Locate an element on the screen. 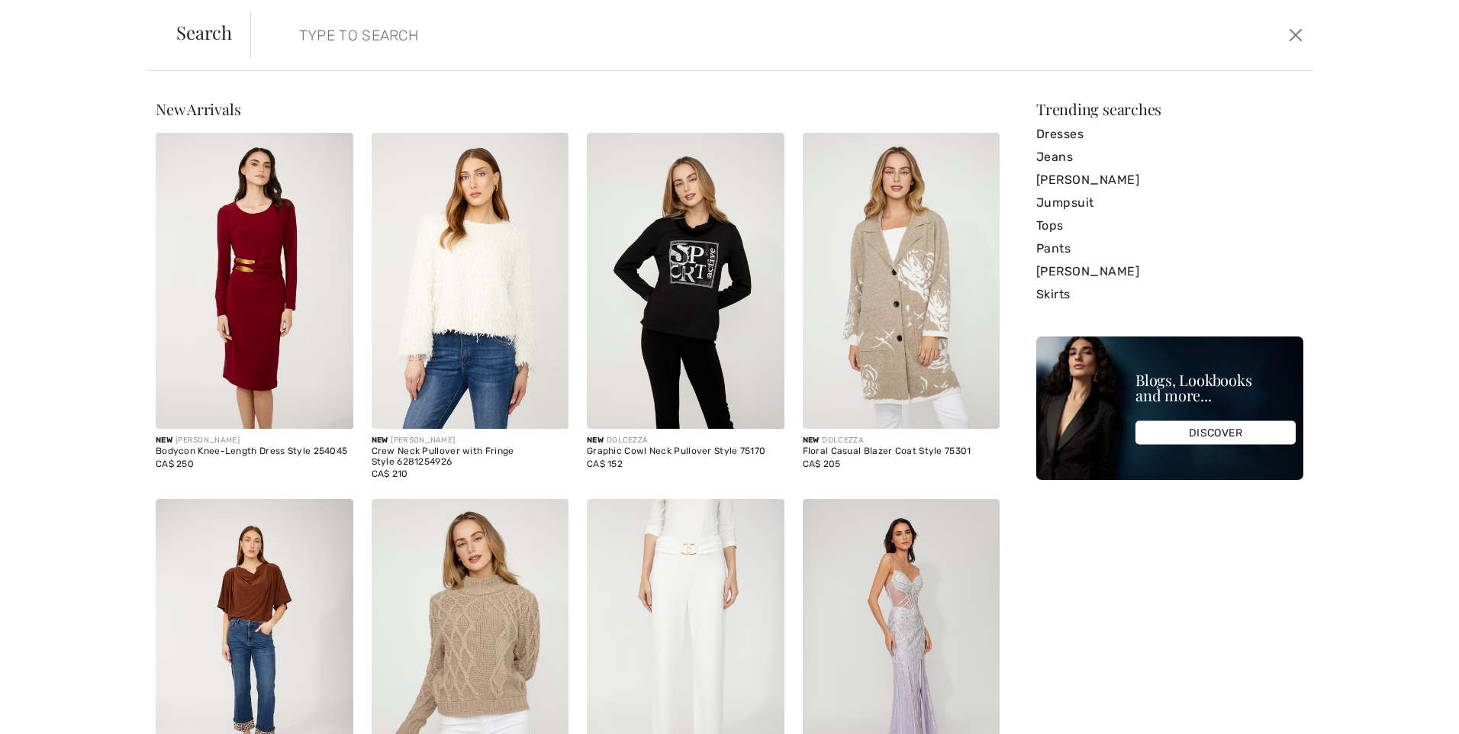 The height and width of the screenshot is (734, 1459). a: Skirts is located at coordinates (1169, 294).